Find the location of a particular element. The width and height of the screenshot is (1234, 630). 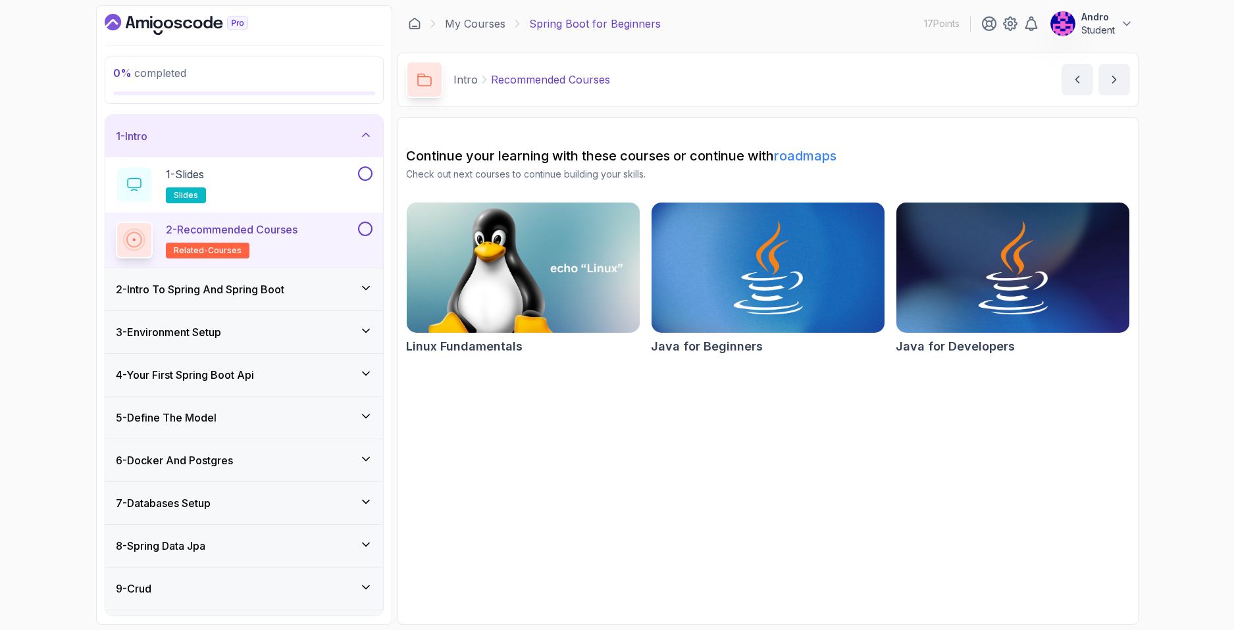

span: slides is located at coordinates (186, 195).